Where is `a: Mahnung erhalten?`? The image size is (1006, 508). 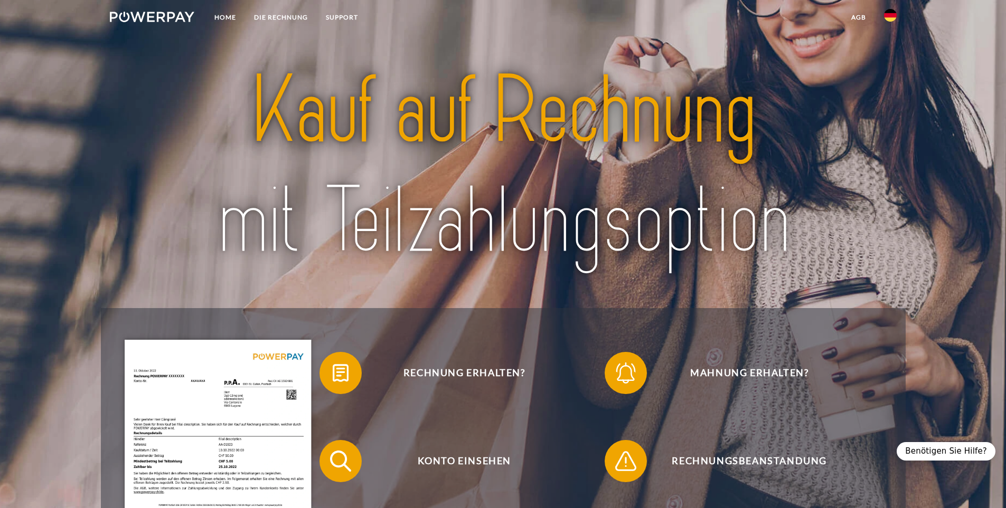
a: Mahnung erhalten? is located at coordinates (742, 373).